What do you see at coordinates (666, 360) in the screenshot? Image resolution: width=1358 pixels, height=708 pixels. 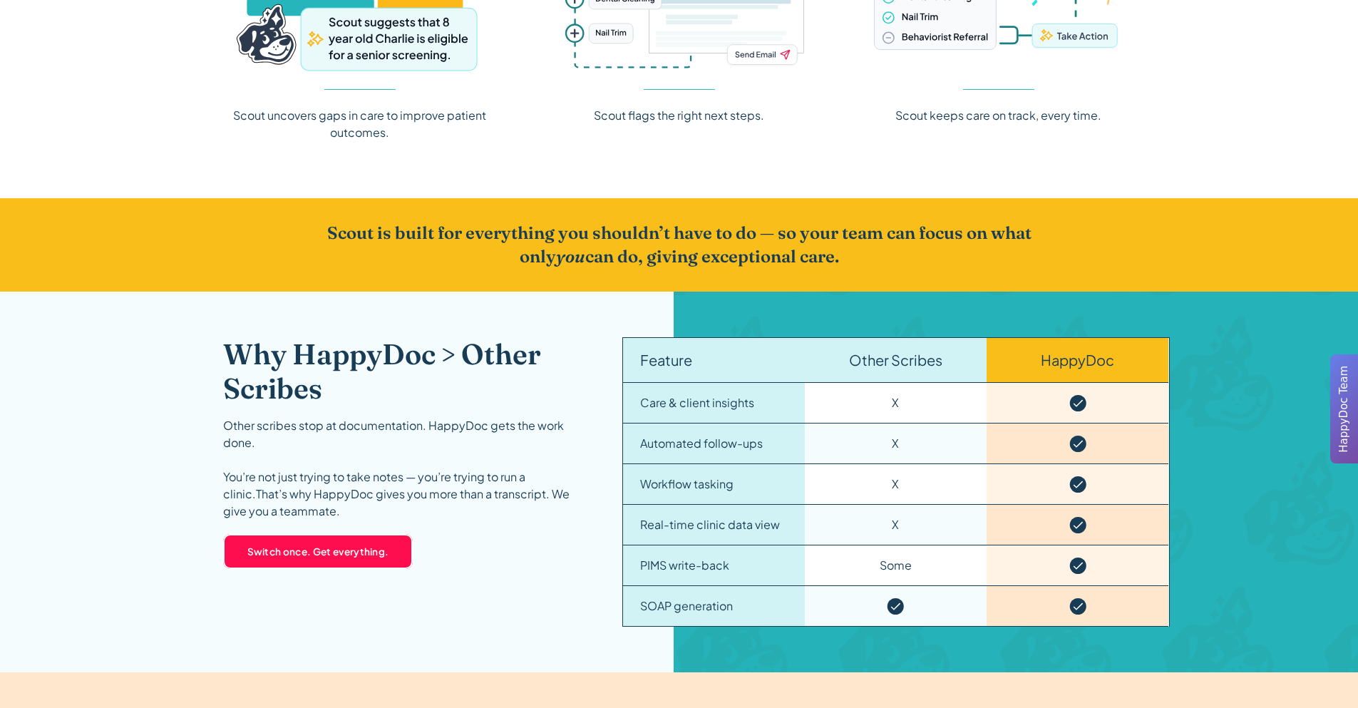 I see `div: Feature` at bounding box center [666, 360].